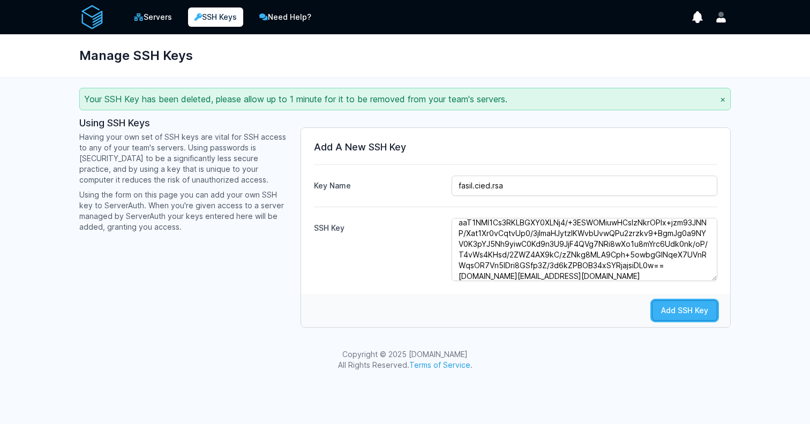  I want to click on button: show notifications, so click(697, 17).